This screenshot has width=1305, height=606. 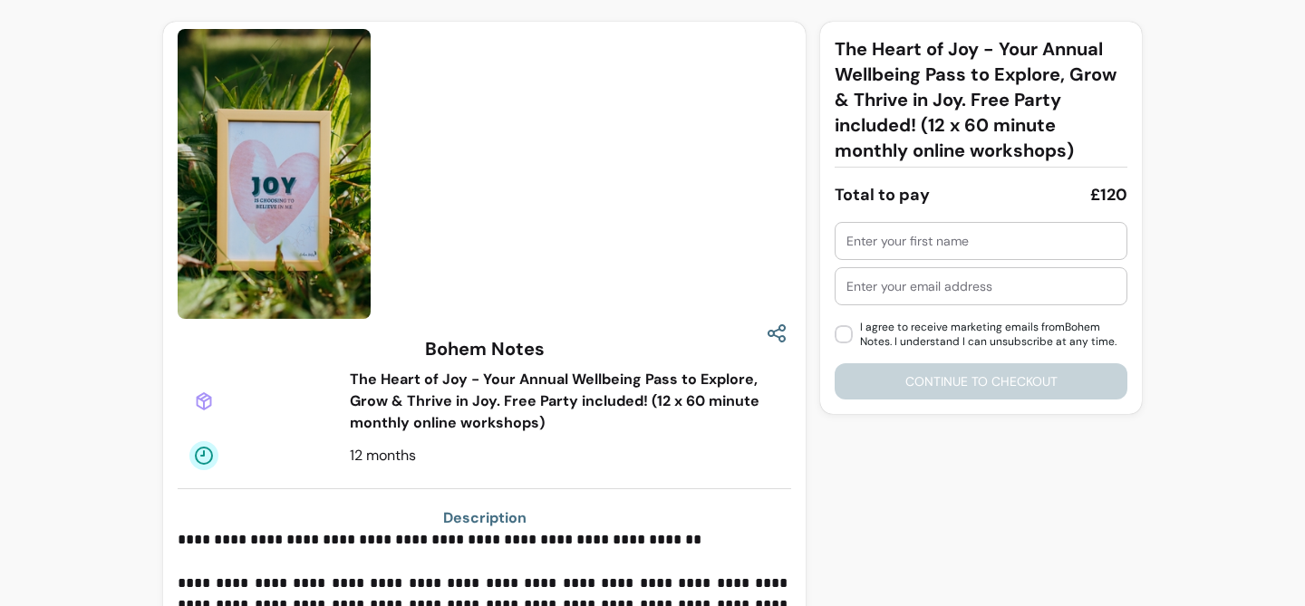 What do you see at coordinates (500, 456) in the screenshot?
I see `div: 12 months` at bounding box center [500, 456].